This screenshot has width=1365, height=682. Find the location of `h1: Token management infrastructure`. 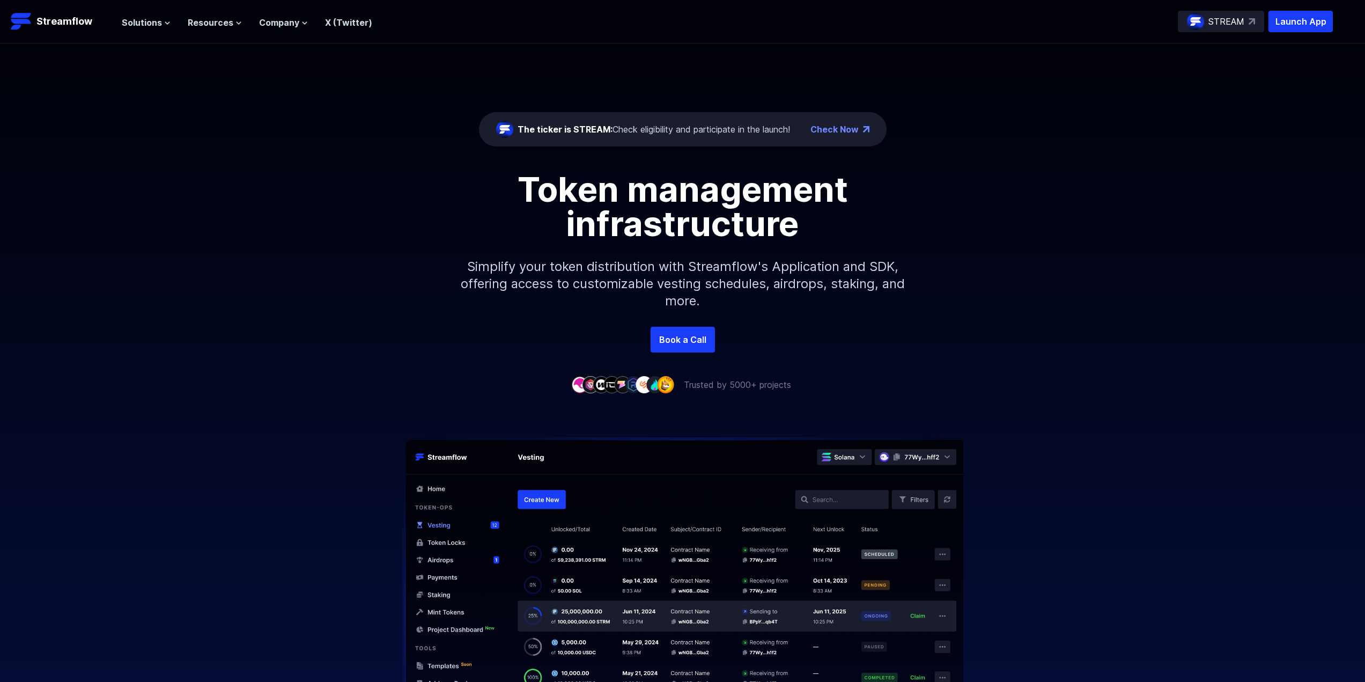

h1: Token management infrastructure is located at coordinates (683, 207).